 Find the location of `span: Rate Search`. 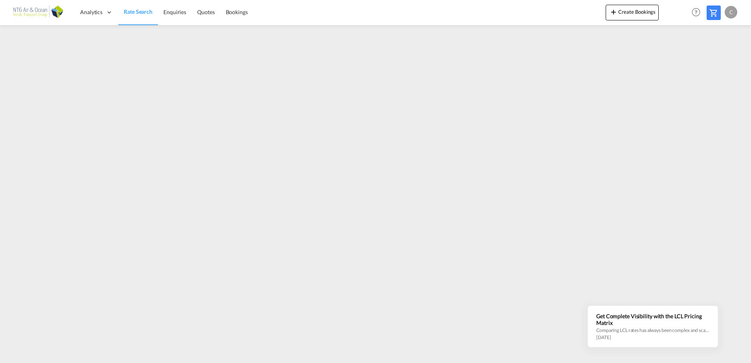

span: Rate Search is located at coordinates (138, 11).